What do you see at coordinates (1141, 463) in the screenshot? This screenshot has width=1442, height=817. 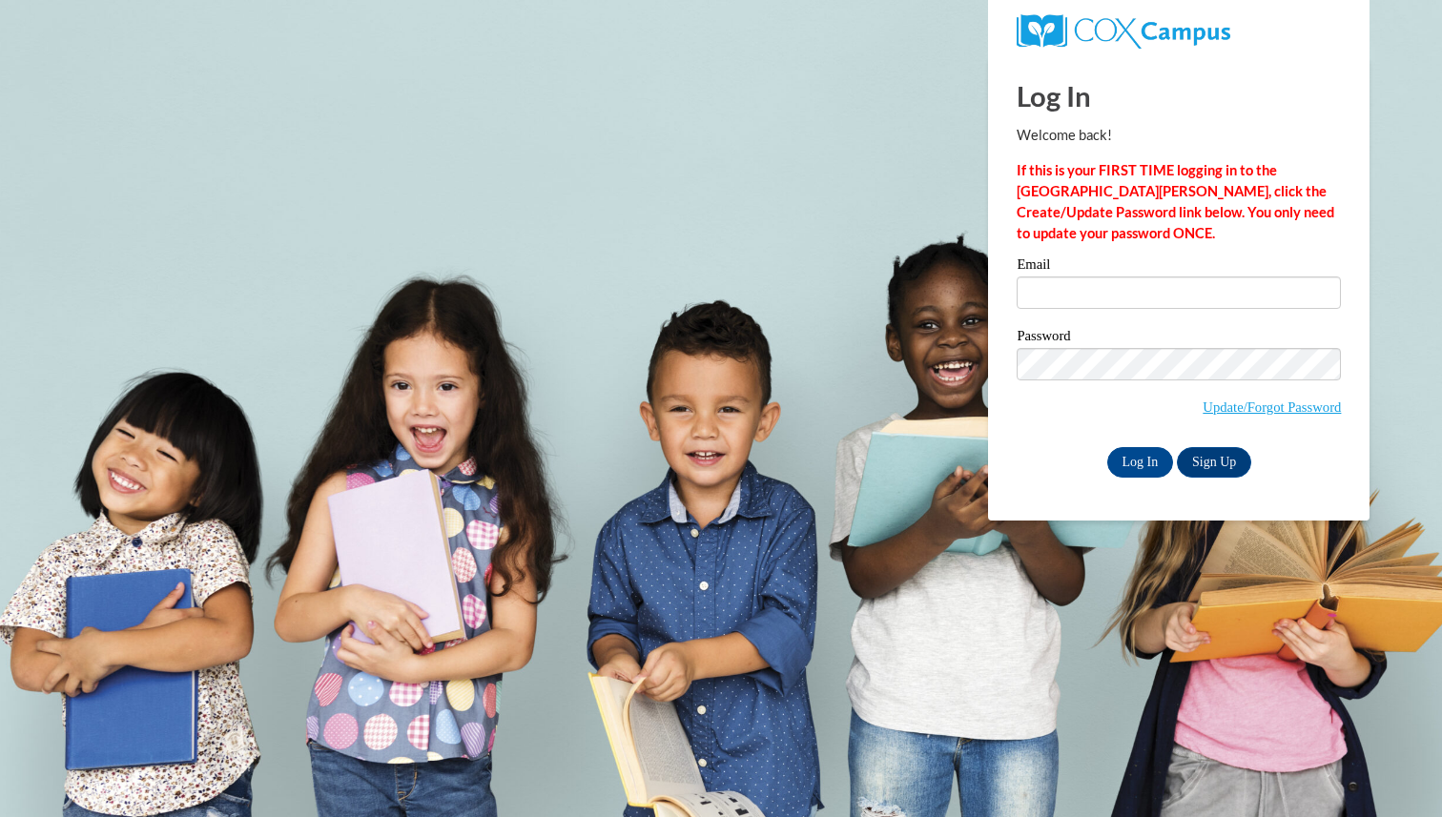 I see `input: Log In` at bounding box center [1141, 463].